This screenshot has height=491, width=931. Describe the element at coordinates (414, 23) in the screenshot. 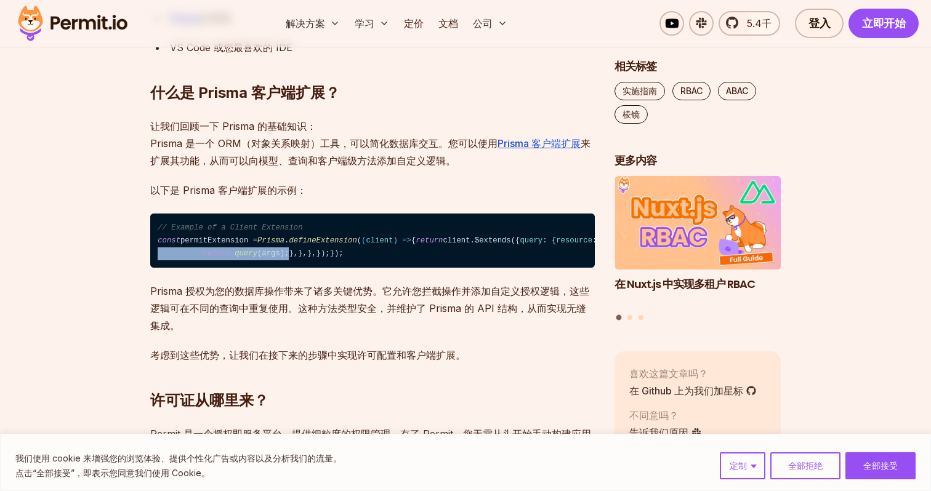

I see `font: 定价` at that location.